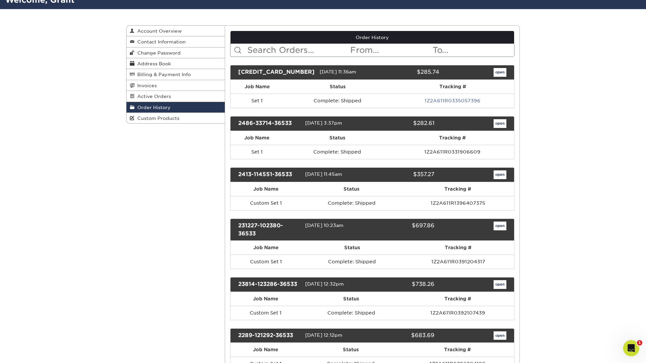 Image resolution: width=646 pixels, height=363 pixels. I want to click on div: $357.27, so click(403, 175).